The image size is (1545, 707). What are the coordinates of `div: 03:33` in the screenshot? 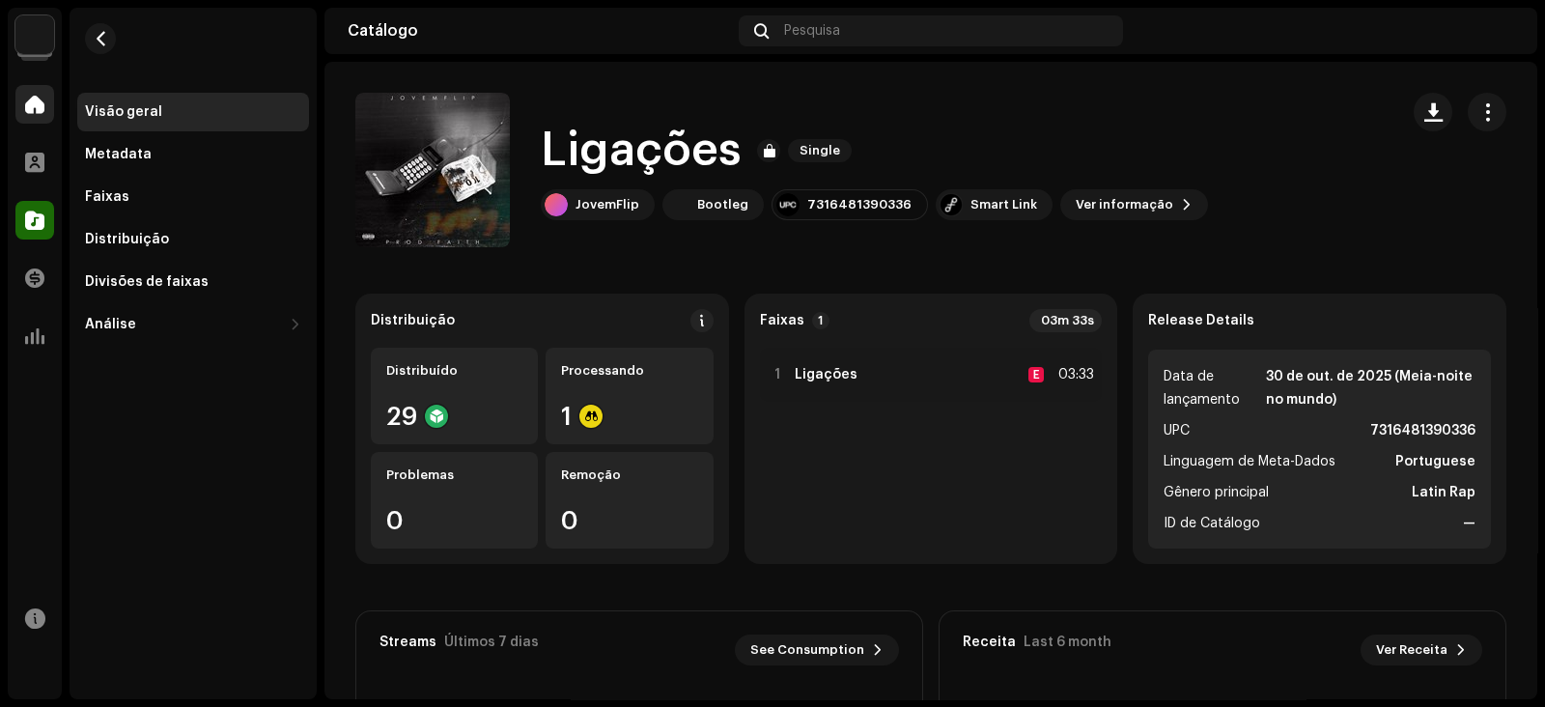 It's located at (1073, 375).